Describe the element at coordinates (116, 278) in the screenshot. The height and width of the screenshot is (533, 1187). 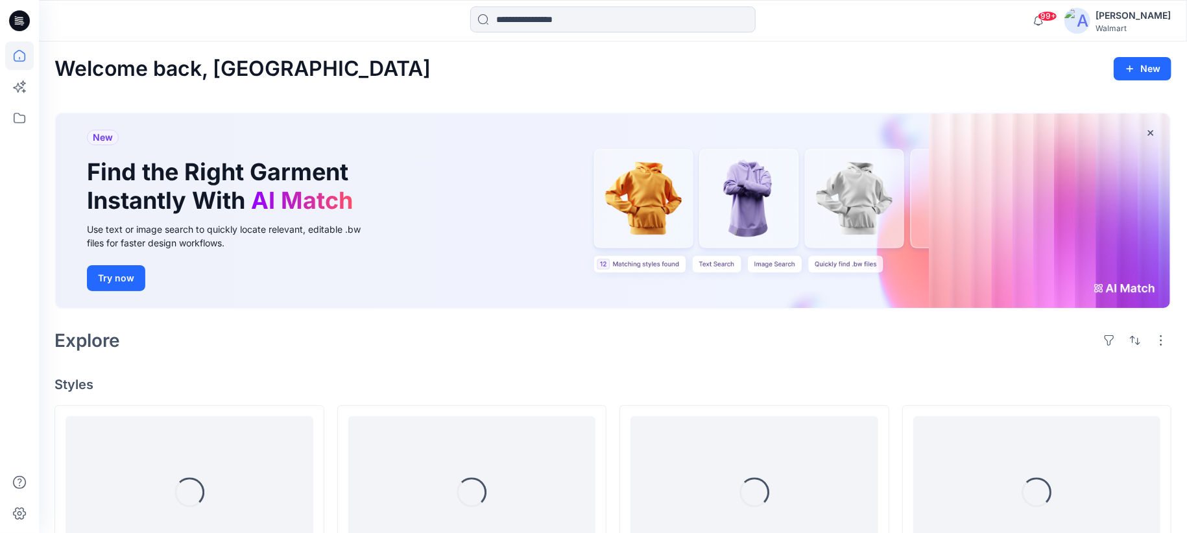
I see `button: Try now` at that location.